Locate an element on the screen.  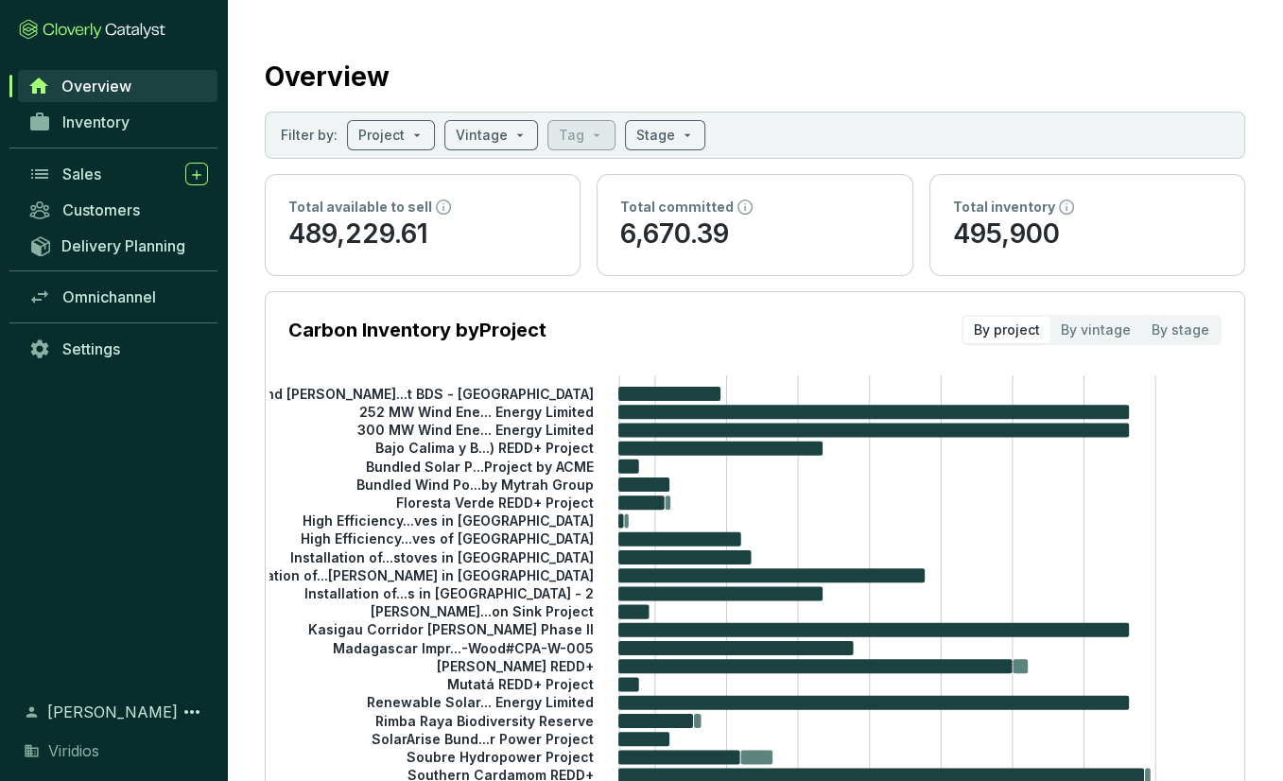
p: Total inventory is located at coordinates (1004, 207).